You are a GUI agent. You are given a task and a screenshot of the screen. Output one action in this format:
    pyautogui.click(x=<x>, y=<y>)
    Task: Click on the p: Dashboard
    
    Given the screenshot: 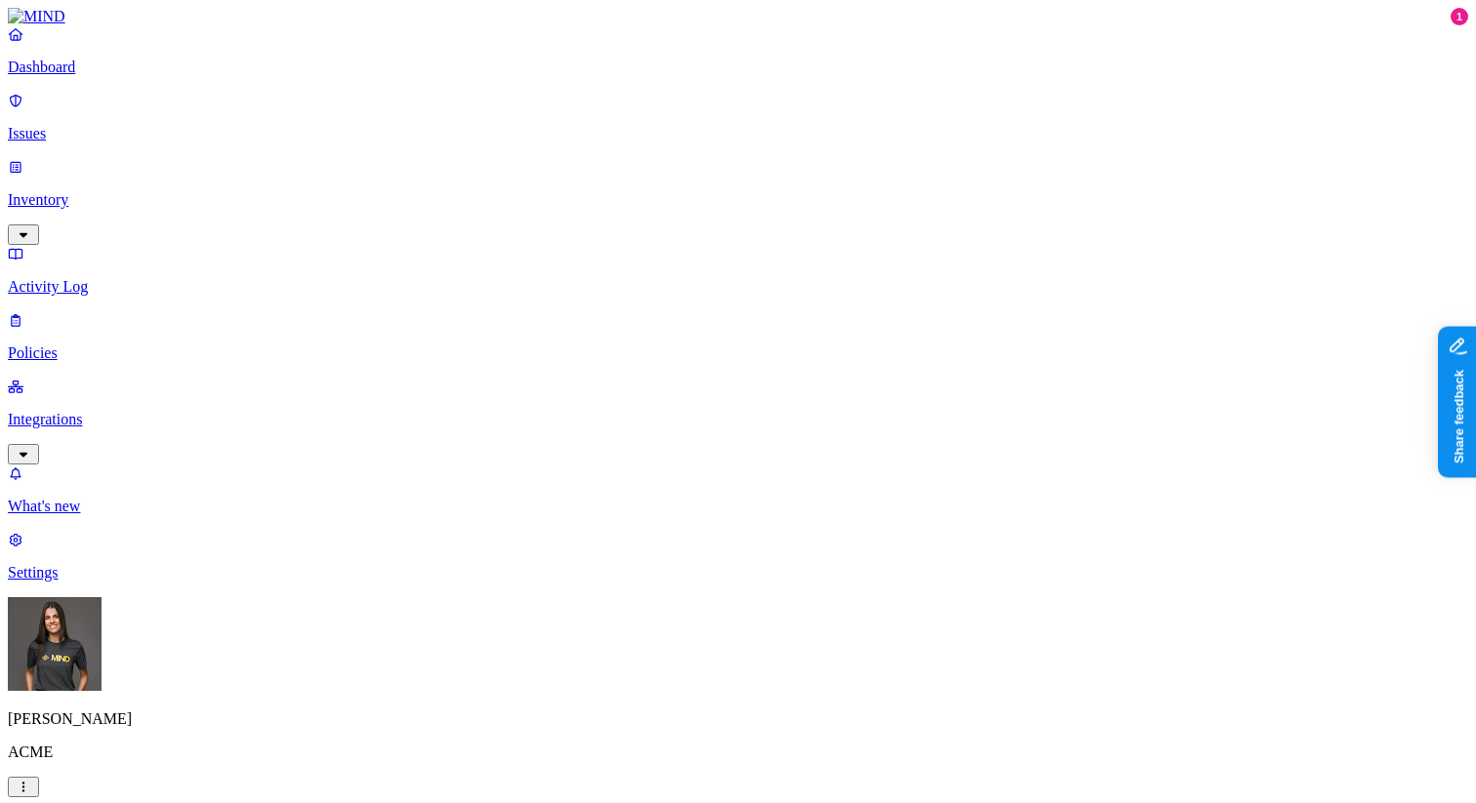 What is the action you would take?
    pyautogui.click(x=738, y=67)
    